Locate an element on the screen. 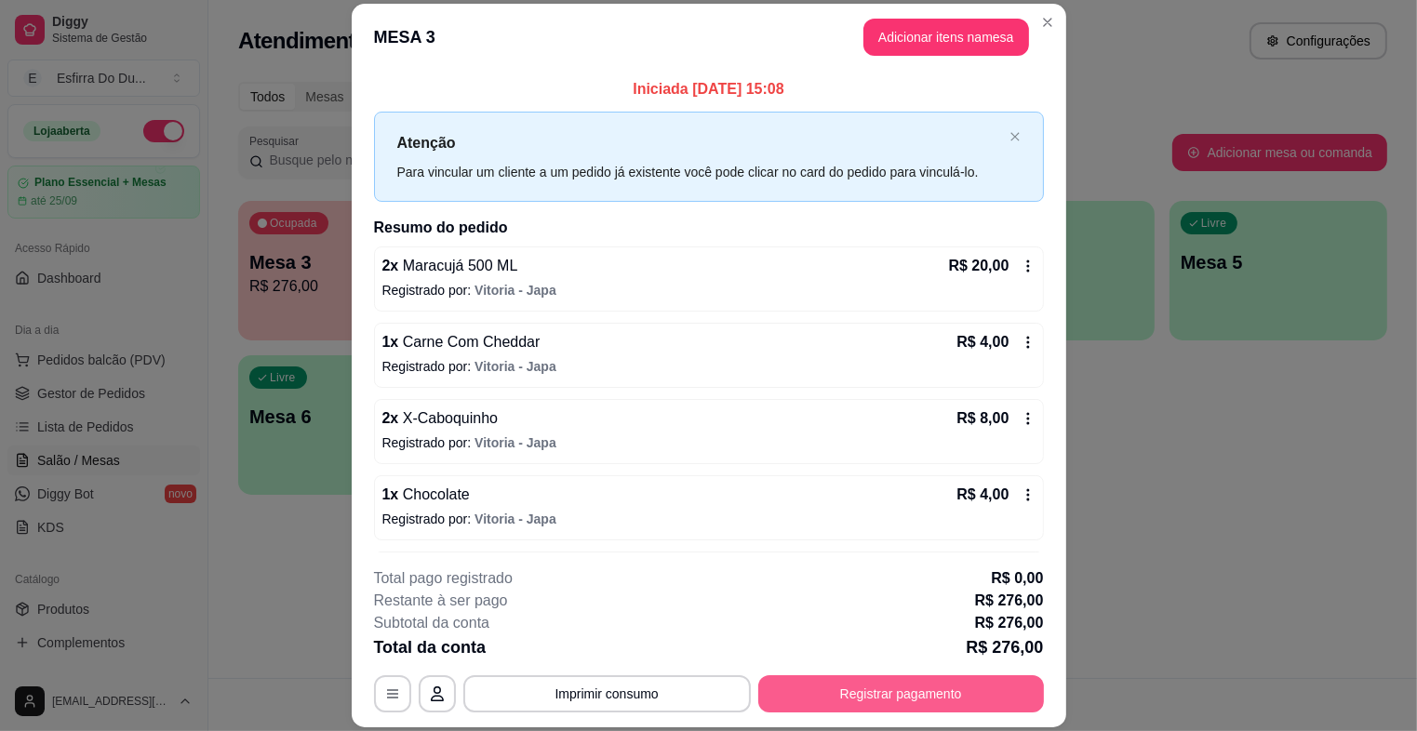  span: Carne Com Cheddar is located at coordinates (469, 341).